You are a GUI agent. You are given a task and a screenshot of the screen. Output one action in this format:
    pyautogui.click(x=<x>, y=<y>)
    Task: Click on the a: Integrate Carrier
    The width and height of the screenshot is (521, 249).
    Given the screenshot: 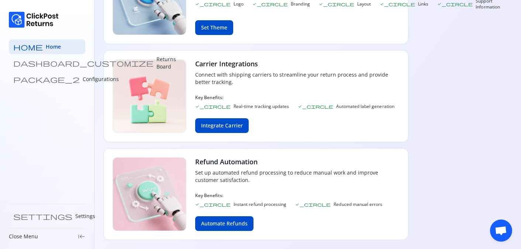 What is the action you would take?
    pyautogui.click(x=222, y=126)
    